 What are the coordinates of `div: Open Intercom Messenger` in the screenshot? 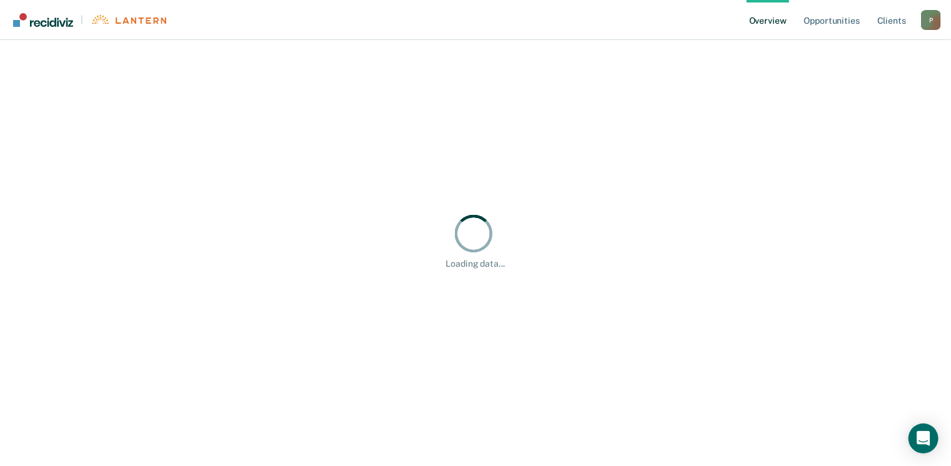 It's located at (923, 439).